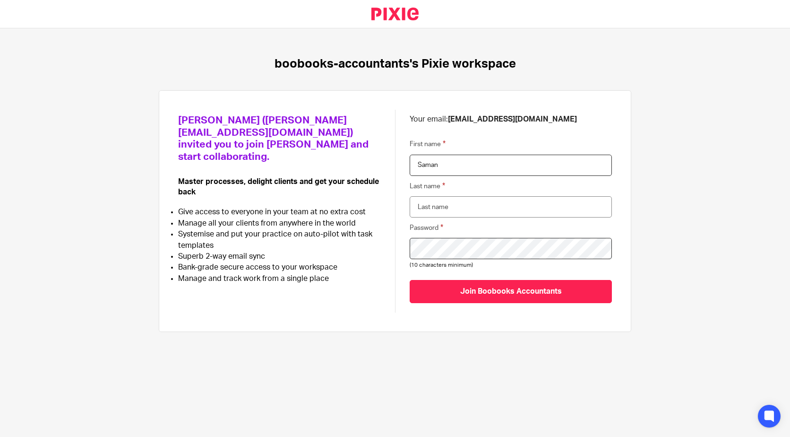  I want to click on li: Systemise and put your practice on auto-pilot with task templates, so click(279, 240).